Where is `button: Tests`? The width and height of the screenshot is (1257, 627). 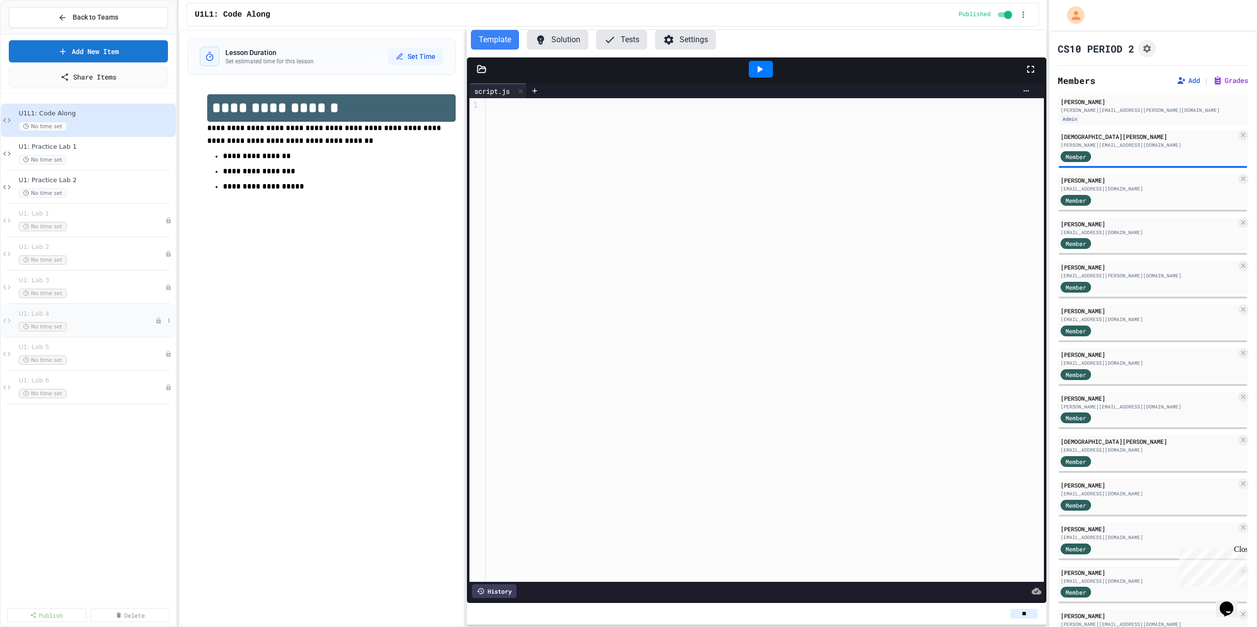 button: Tests is located at coordinates (622, 40).